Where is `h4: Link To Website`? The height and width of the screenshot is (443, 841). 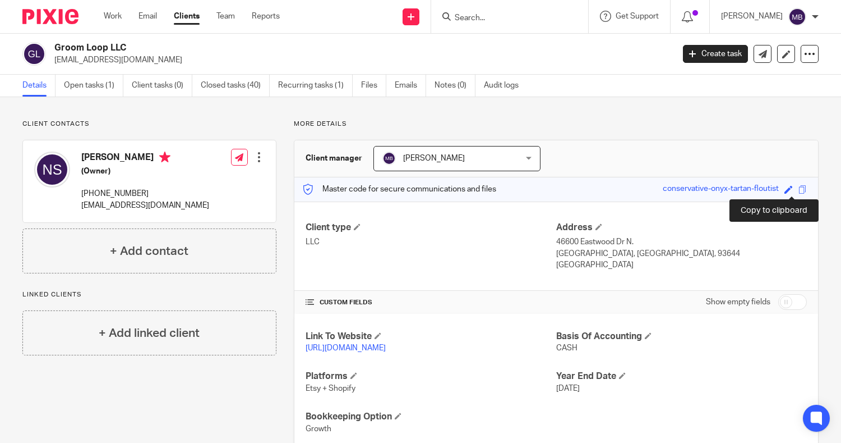 h4: Link To Website is located at coordinates (431, 336).